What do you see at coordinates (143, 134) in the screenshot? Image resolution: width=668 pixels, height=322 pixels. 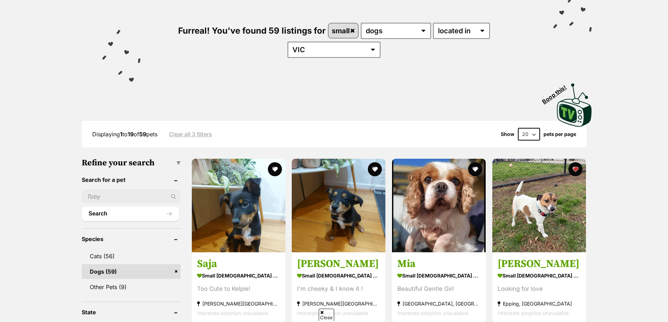 I see `strong: 59` at bounding box center [143, 134].